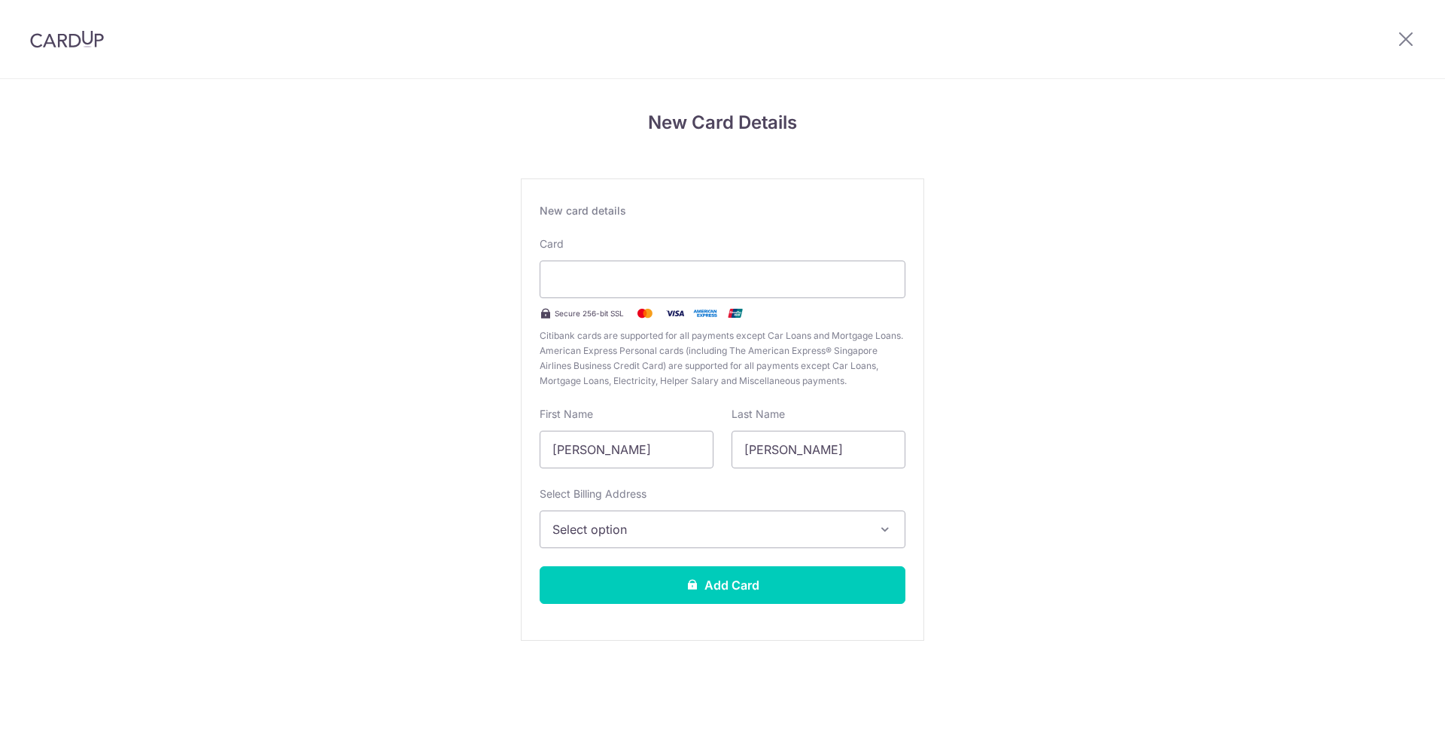 The width and height of the screenshot is (1445, 747). What do you see at coordinates (709, 529) in the screenshot?
I see `span: Select option` at bounding box center [709, 529].